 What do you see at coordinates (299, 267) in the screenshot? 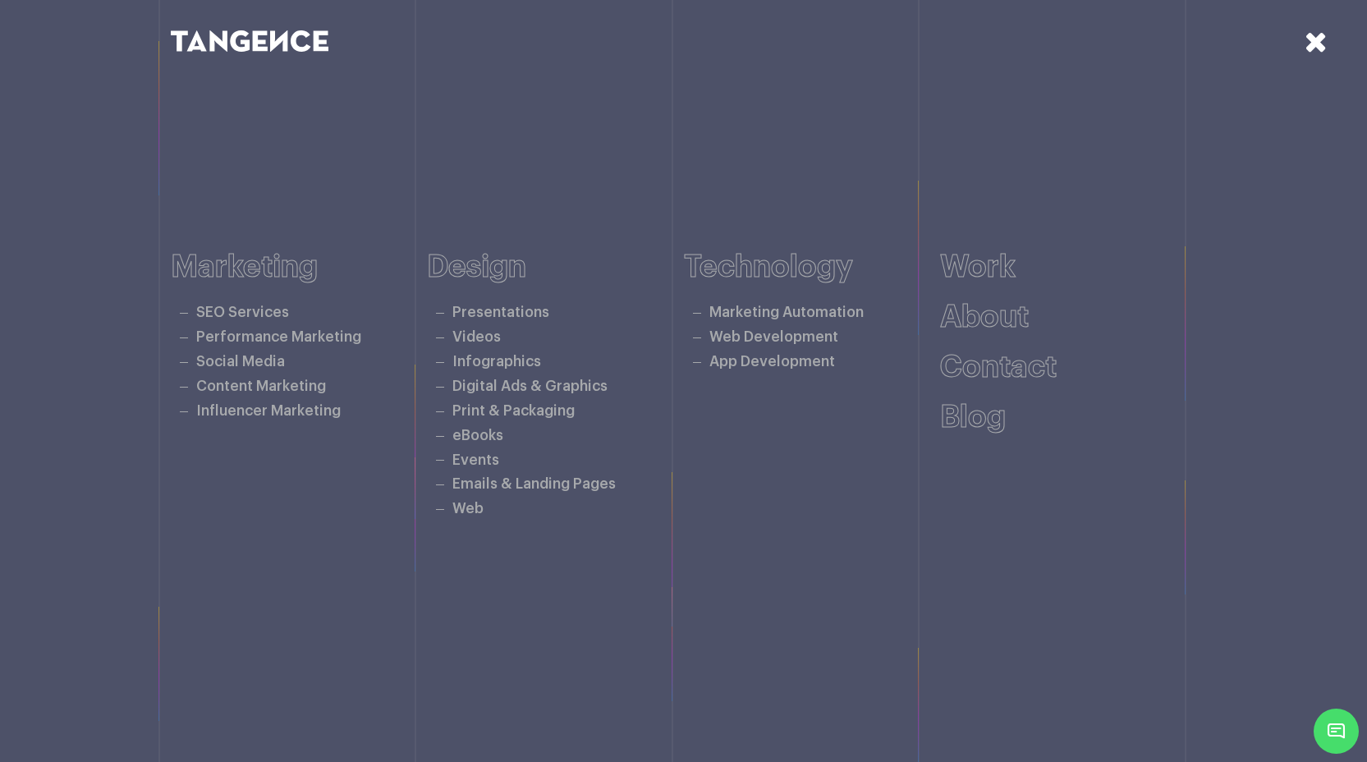
I see `h6: Marketing` at bounding box center [299, 267].